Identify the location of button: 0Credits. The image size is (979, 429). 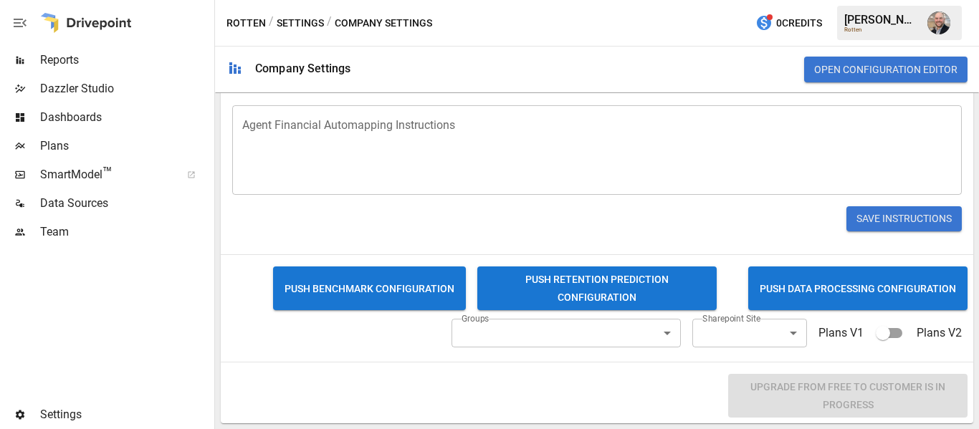
(788, 23).